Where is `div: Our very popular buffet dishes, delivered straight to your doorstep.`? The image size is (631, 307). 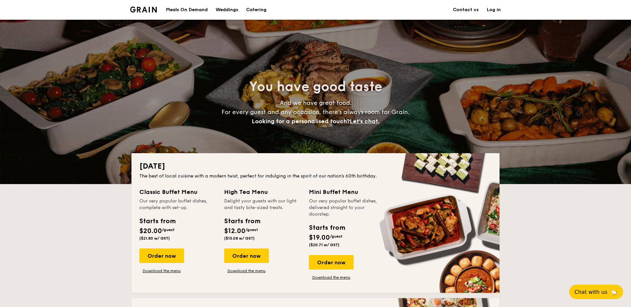 div: Our very popular buffet dishes, delivered straight to your doorstep. is located at coordinates (347, 208).